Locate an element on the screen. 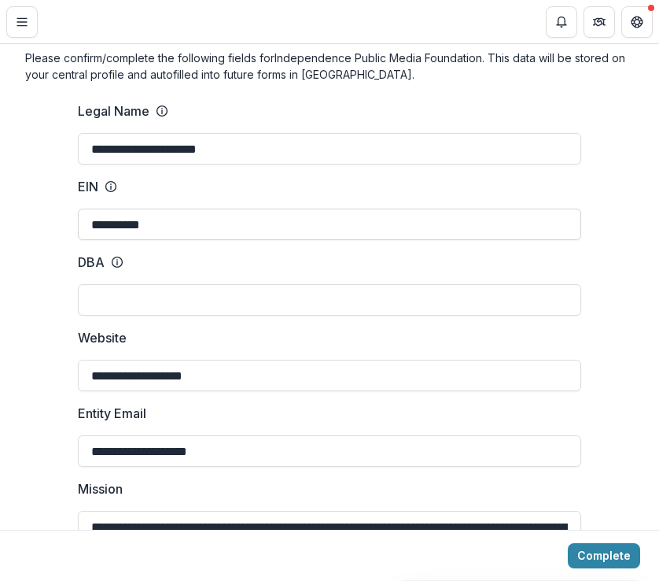 This screenshot has height=581, width=659. p: Entity Email is located at coordinates (112, 413).